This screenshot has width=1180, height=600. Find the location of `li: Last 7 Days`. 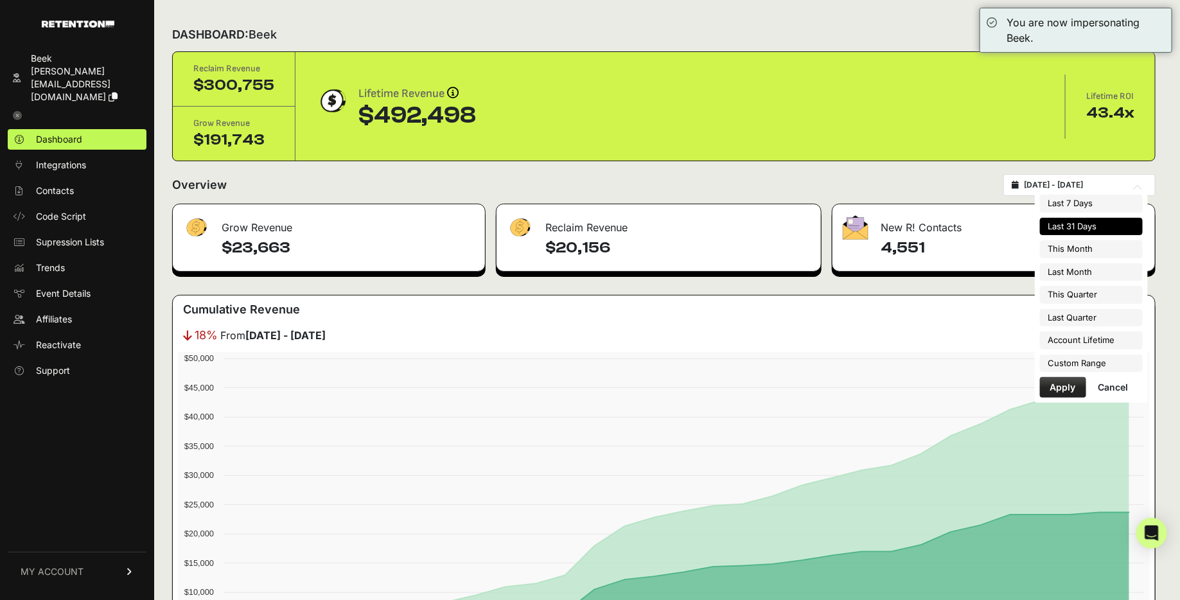

li: Last 7 Days is located at coordinates (1091, 204).